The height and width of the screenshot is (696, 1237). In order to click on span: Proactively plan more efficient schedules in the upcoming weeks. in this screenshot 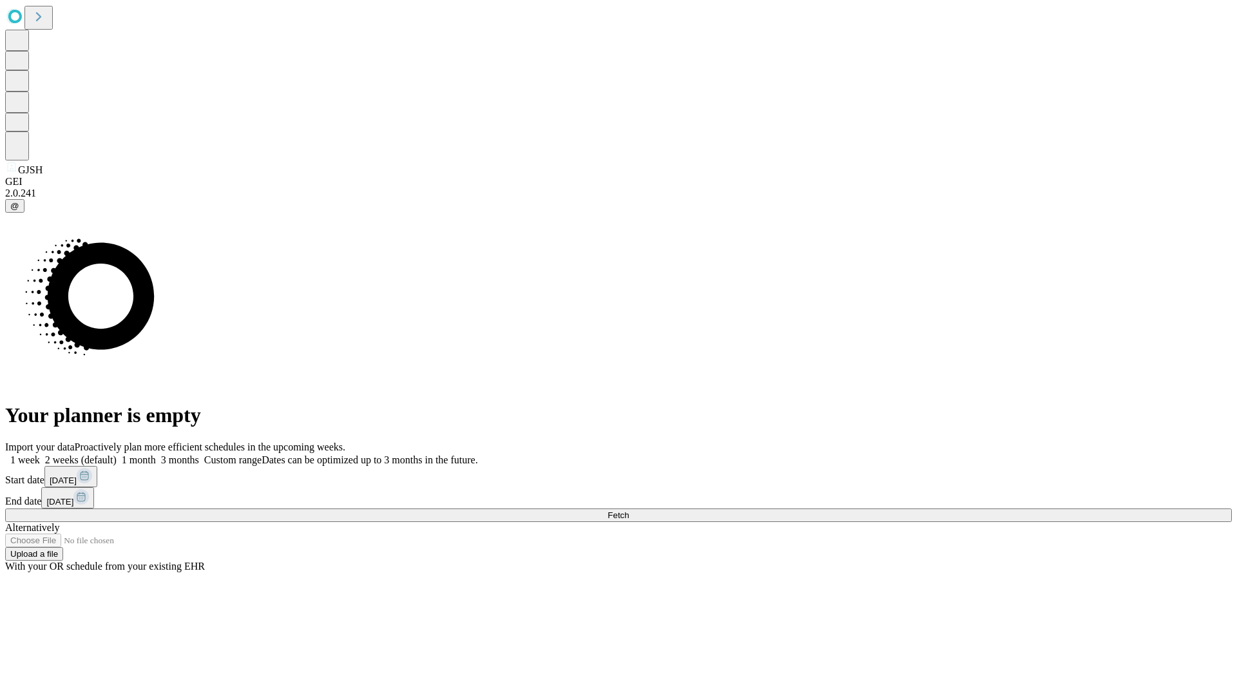, I will do `click(210, 446)`.